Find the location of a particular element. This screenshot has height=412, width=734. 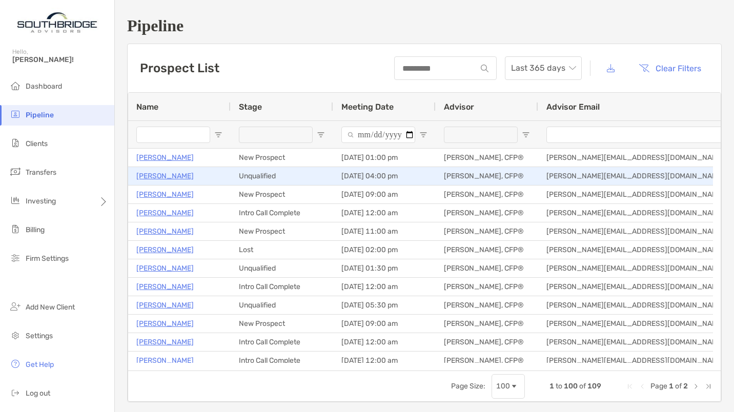

img: transfers icon is located at coordinates (15, 172).